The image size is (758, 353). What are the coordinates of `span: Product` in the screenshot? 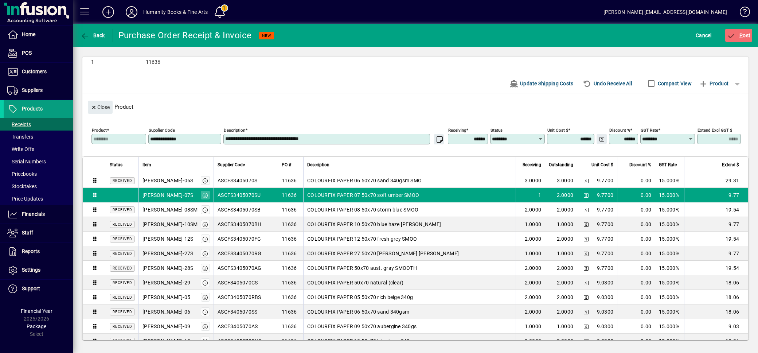 It's located at (714, 83).